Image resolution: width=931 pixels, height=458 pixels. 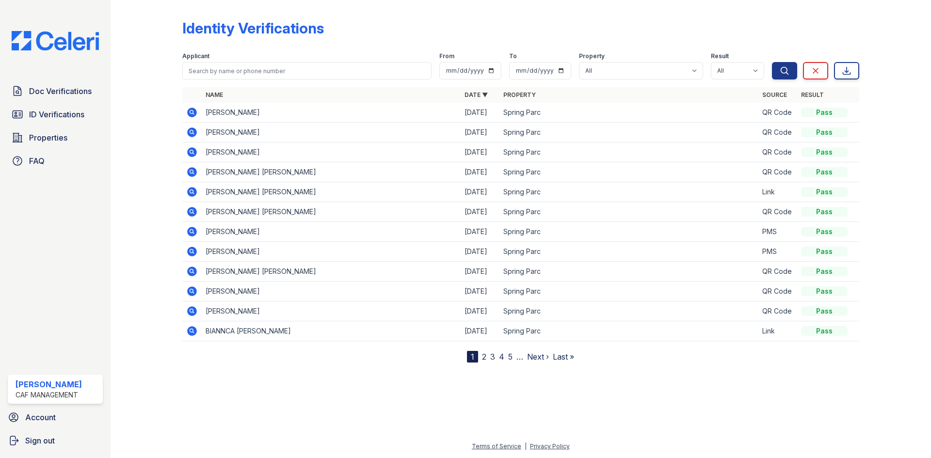 What do you see at coordinates (40, 418) in the screenshot?
I see `span: Account` at bounding box center [40, 418].